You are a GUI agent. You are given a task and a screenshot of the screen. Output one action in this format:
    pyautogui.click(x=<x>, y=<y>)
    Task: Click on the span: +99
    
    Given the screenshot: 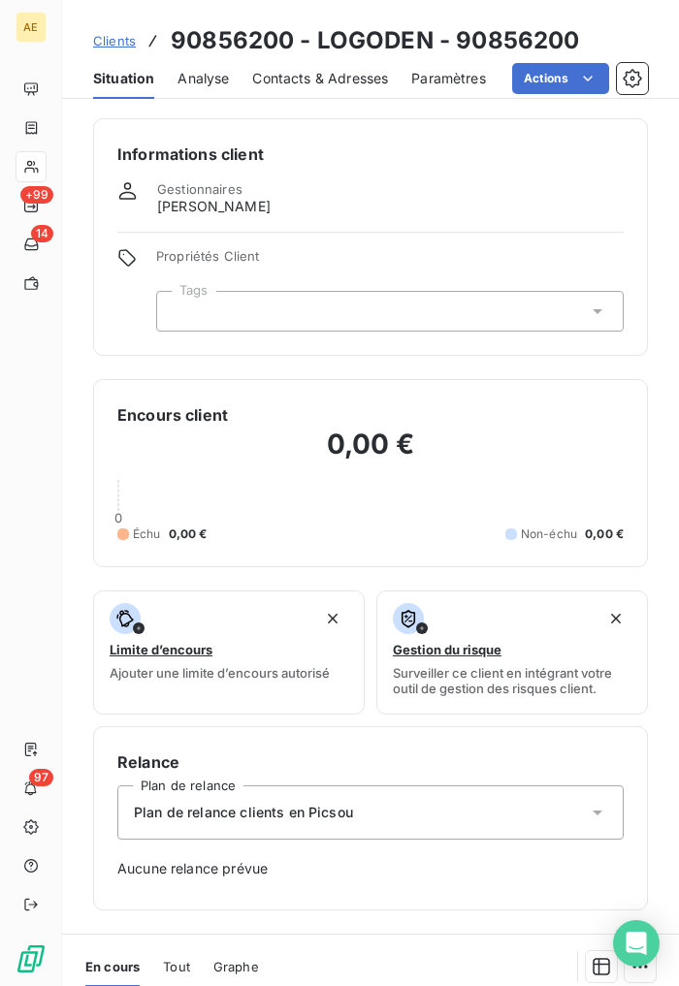 What is the action you would take?
    pyautogui.click(x=37, y=195)
    